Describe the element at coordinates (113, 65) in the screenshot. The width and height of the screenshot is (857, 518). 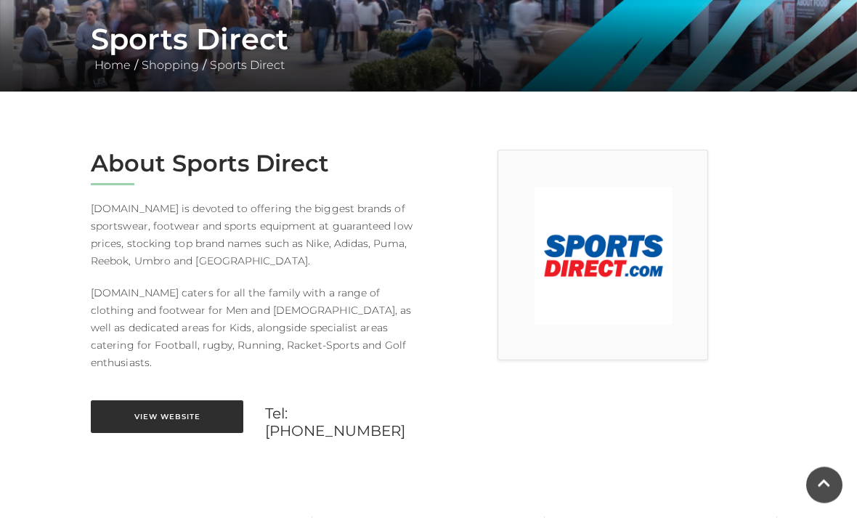
I see `a: Home` at that location.